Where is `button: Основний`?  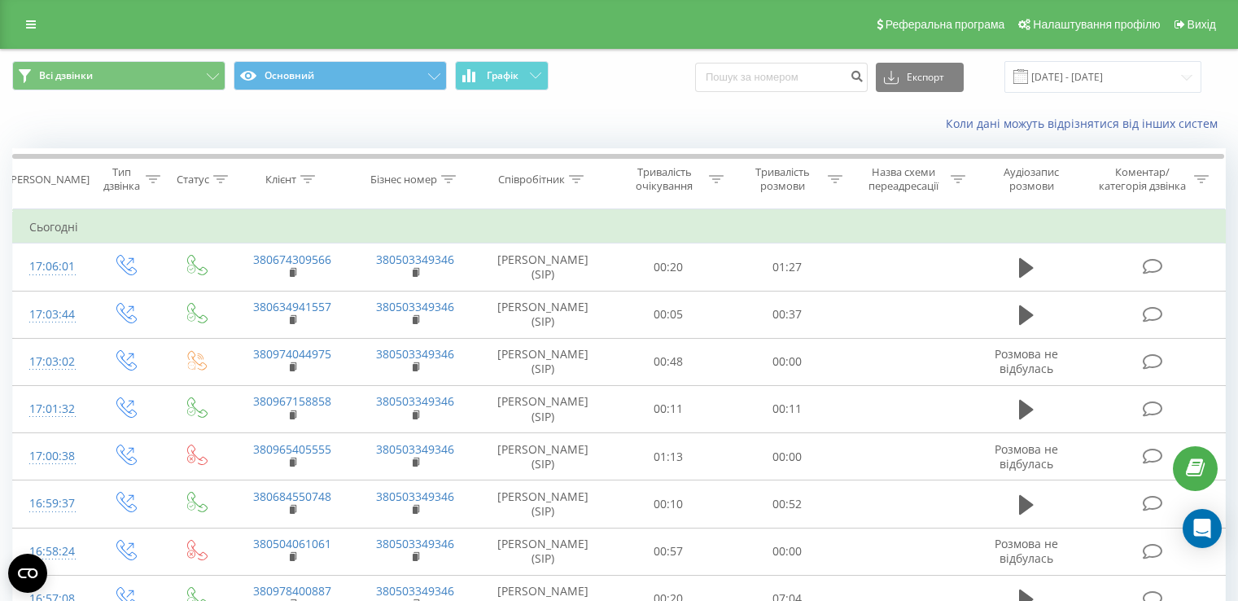 button: Основний is located at coordinates (340, 76).